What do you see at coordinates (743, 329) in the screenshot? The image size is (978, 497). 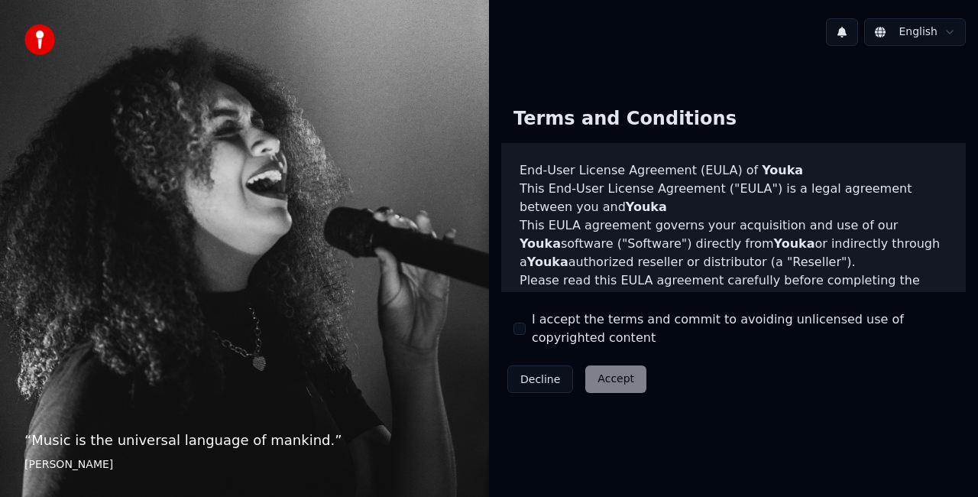 I see `label: I accept the terms and commit to avoiding unlicensed use of copyrighted content` at bounding box center [743, 329].